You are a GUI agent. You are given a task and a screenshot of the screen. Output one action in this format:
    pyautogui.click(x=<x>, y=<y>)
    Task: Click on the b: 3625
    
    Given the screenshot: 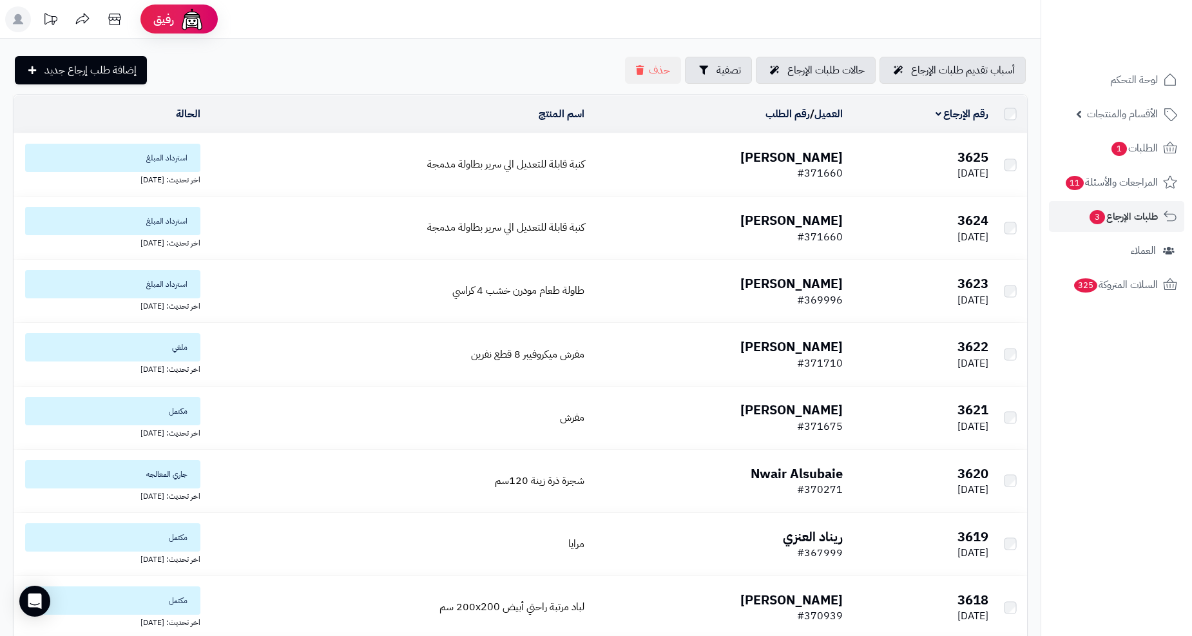 What is the action you would take?
    pyautogui.click(x=973, y=157)
    